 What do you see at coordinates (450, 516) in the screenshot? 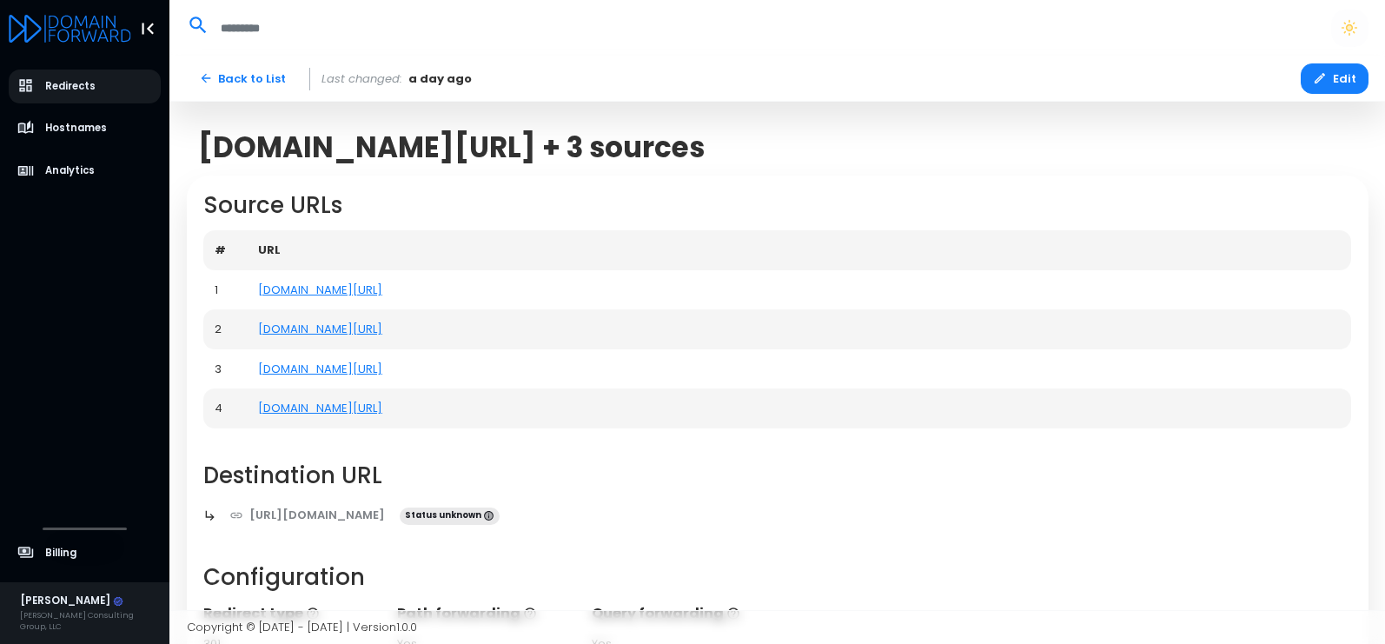
I see `span: Status unknown` at bounding box center [450, 516].